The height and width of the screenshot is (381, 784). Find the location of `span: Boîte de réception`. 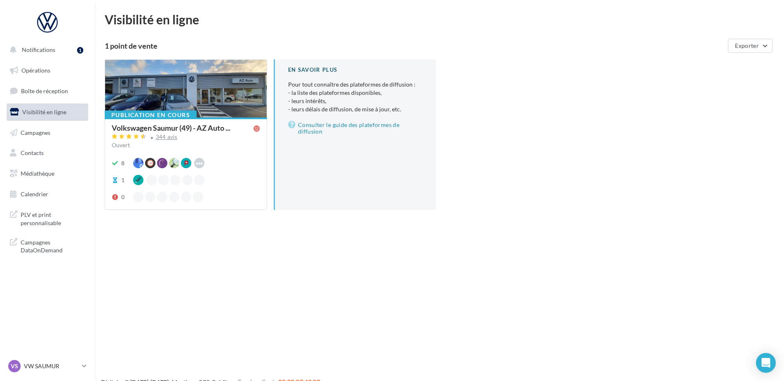

span: Boîte de réception is located at coordinates (45, 91).